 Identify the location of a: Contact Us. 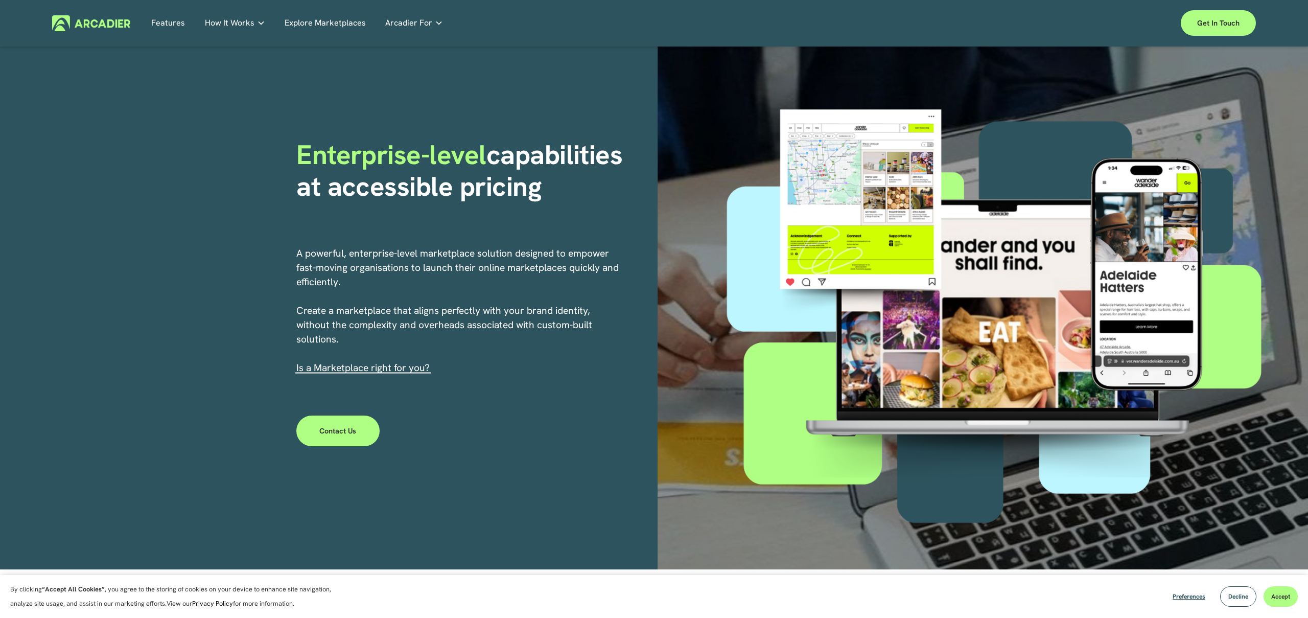
(338, 431).